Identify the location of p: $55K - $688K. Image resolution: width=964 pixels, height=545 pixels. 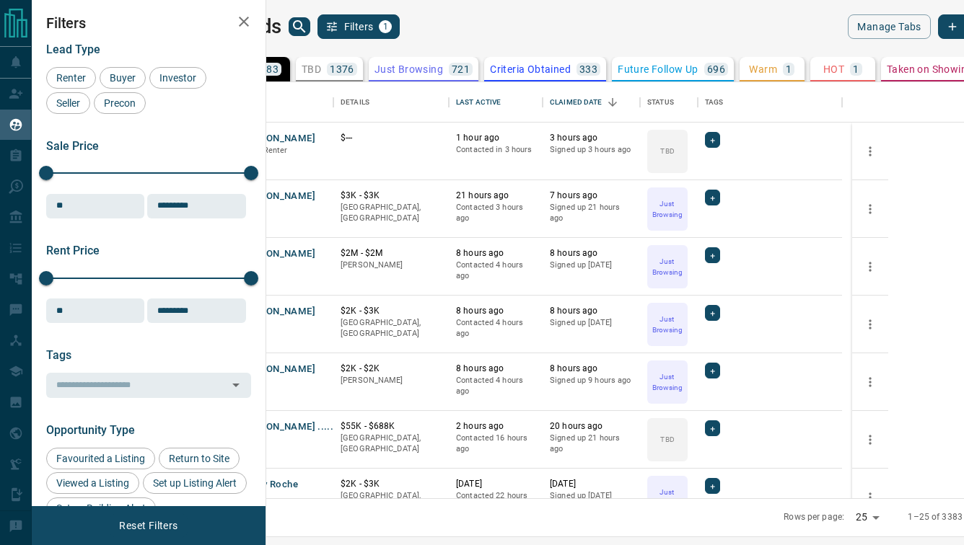
(391, 426).